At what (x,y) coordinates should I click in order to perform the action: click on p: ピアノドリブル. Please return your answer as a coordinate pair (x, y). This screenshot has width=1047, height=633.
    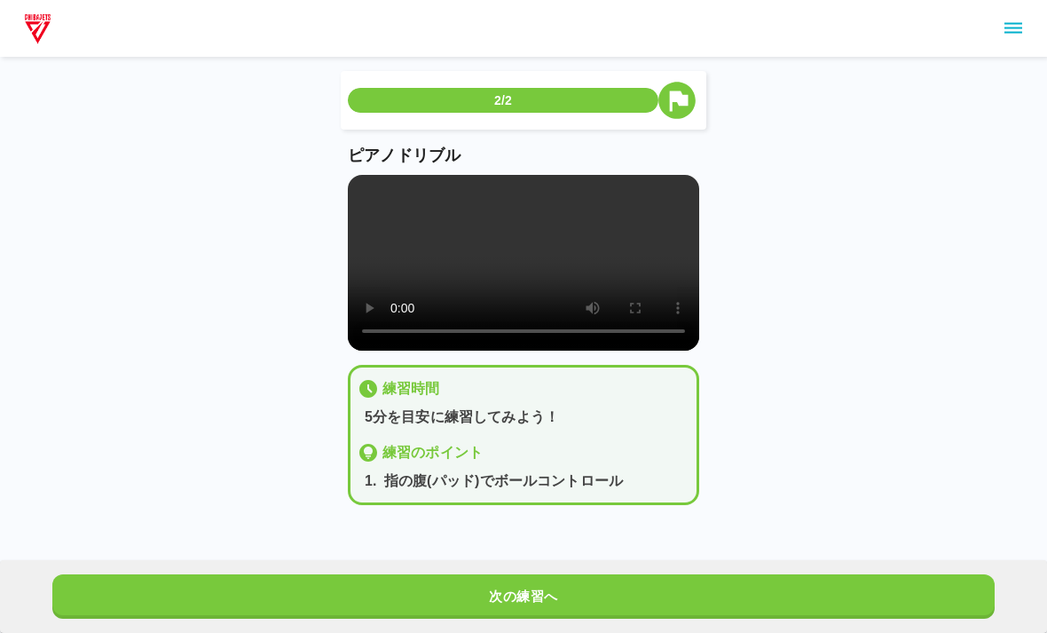
    Looking at the image, I should click on (524, 155).